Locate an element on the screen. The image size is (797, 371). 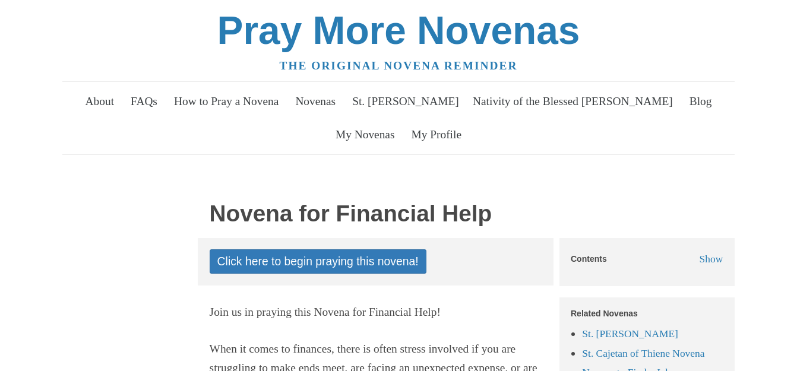
h5: Related Novenas is located at coordinates (646, 313).